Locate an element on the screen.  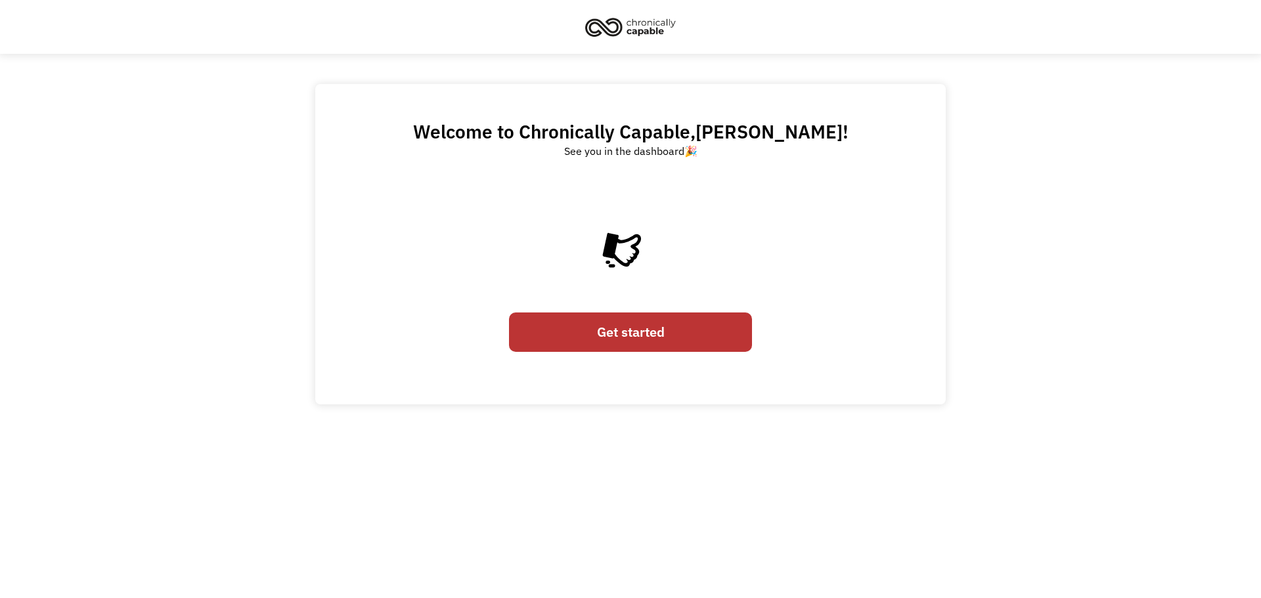
form: Email Form is located at coordinates (631, 332).